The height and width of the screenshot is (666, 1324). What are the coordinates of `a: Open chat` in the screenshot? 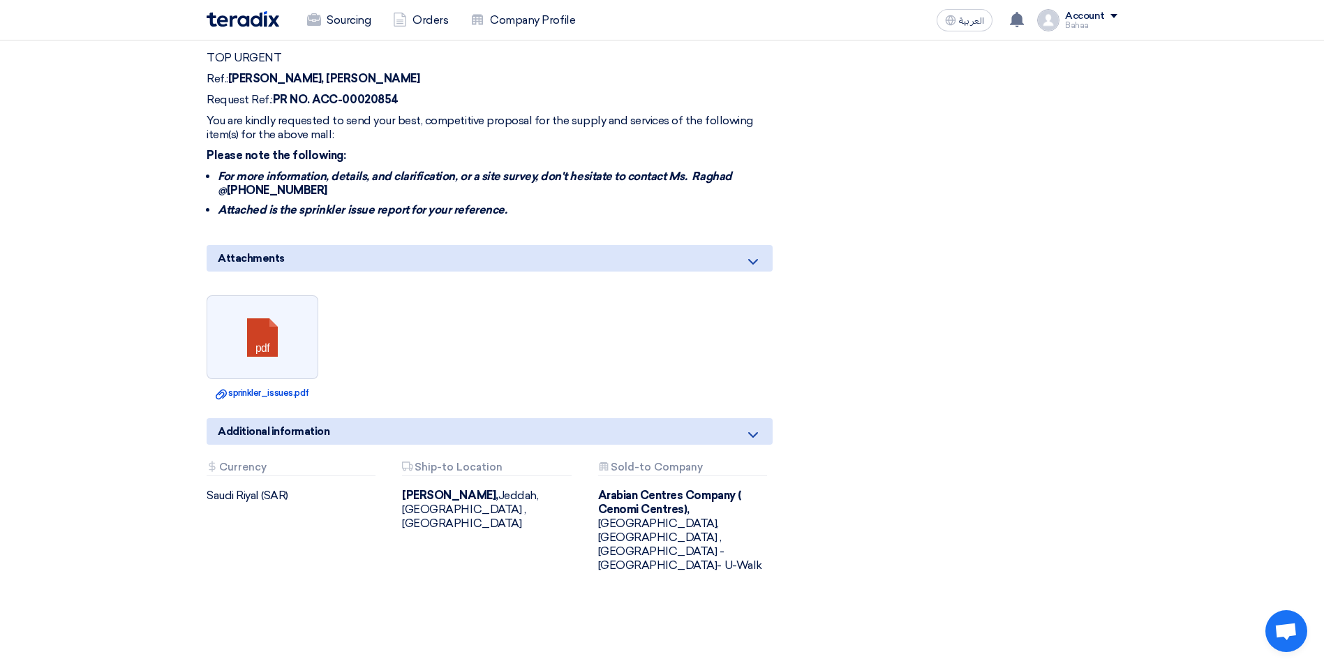 It's located at (1286, 631).